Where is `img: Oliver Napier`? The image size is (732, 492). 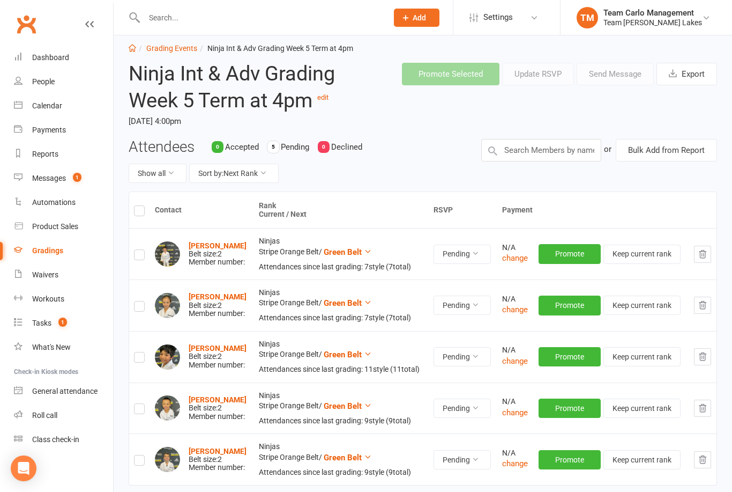
img: Oliver Napier is located at coordinates (167, 254).